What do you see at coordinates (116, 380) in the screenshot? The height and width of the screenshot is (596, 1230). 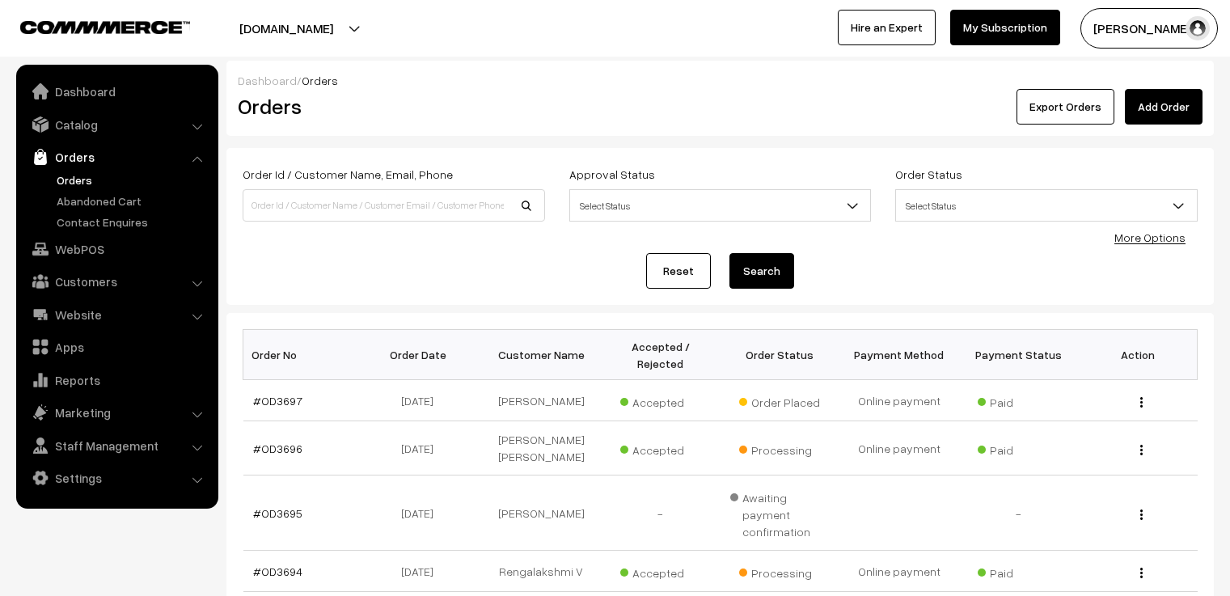 I see `a: Reports` at bounding box center [116, 380].